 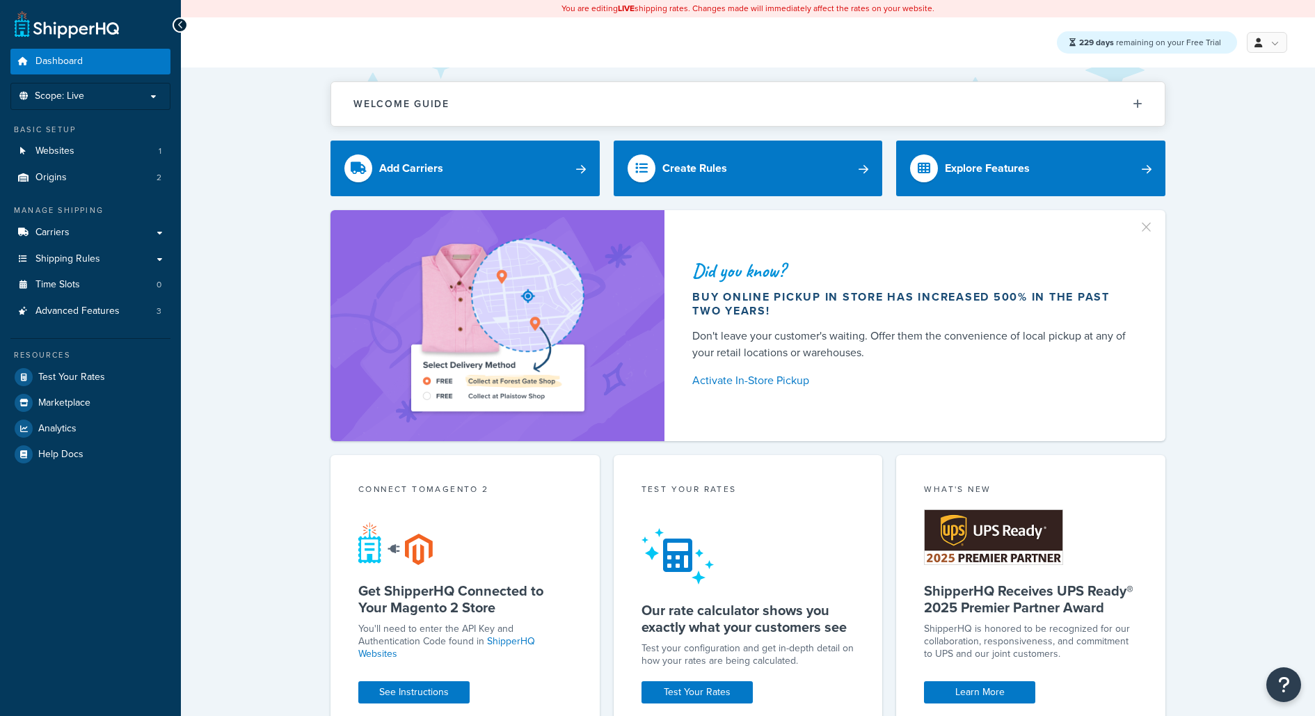 What do you see at coordinates (77, 311) in the screenshot?
I see `span: Advanced Features` at bounding box center [77, 311].